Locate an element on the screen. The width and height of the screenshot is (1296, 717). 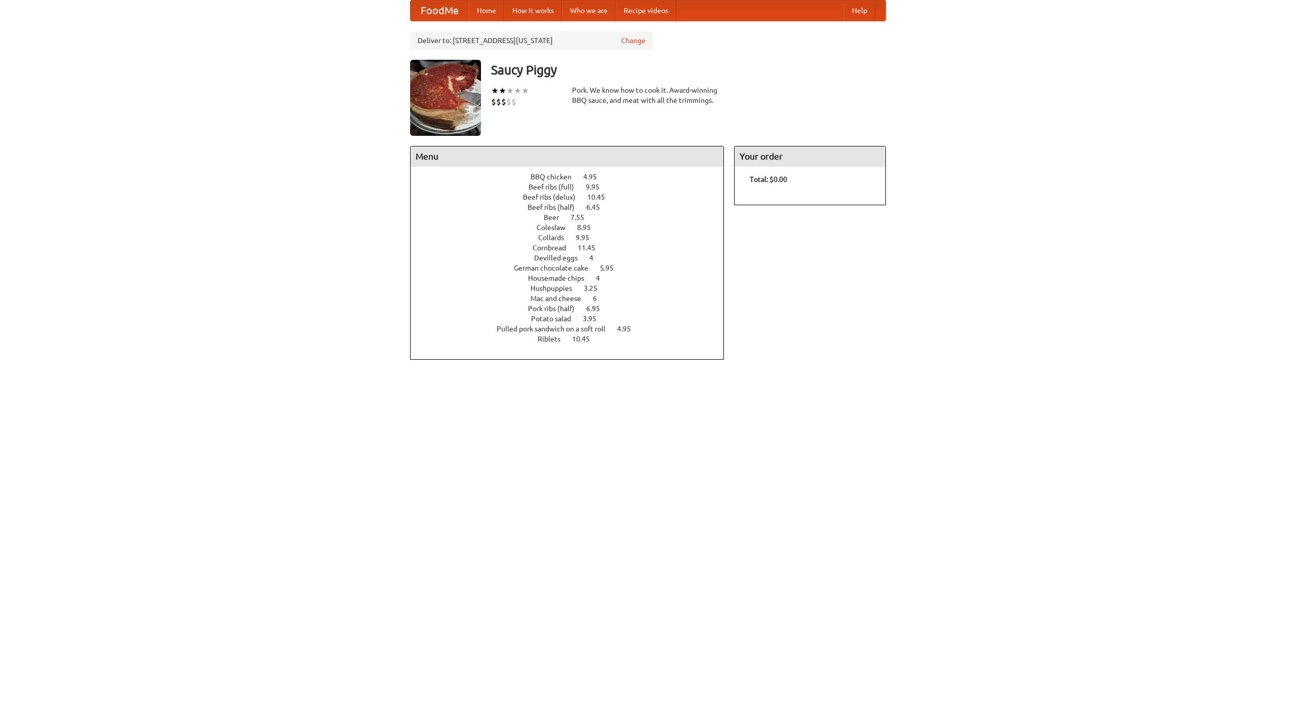
span: Coleslaw is located at coordinates (556, 227).